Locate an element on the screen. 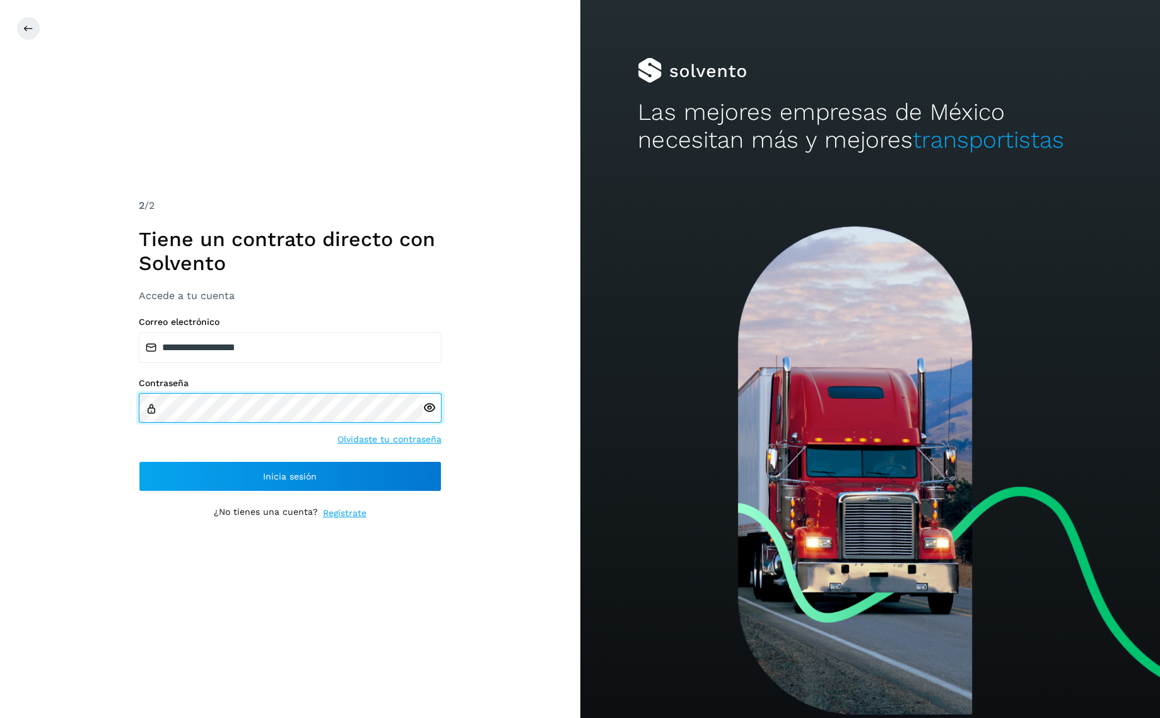 This screenshot has width=1160, height=718. div: /2 is located at coordinates (290, 206).